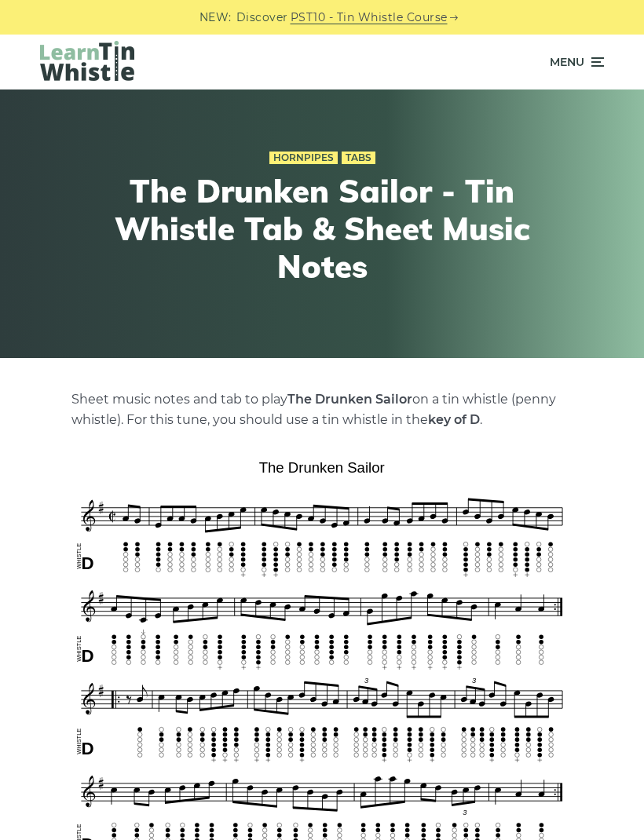 This screenshot has width=644, height=840. What do you see at coordinates (349, 399) in the screenshot?
I see `strong: The Drunken Sailor` at bounding box center [349, 399].